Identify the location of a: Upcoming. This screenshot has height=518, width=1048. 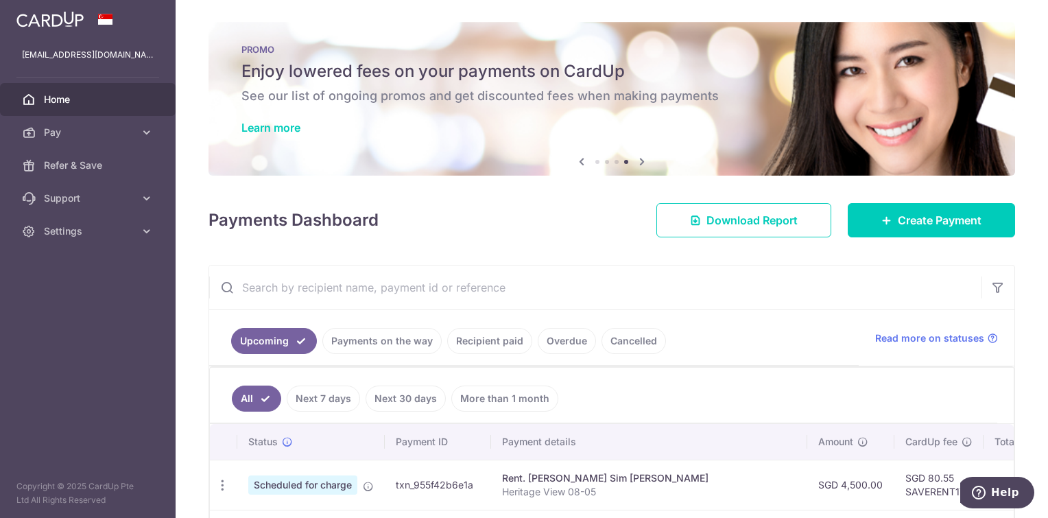
(274, 341).